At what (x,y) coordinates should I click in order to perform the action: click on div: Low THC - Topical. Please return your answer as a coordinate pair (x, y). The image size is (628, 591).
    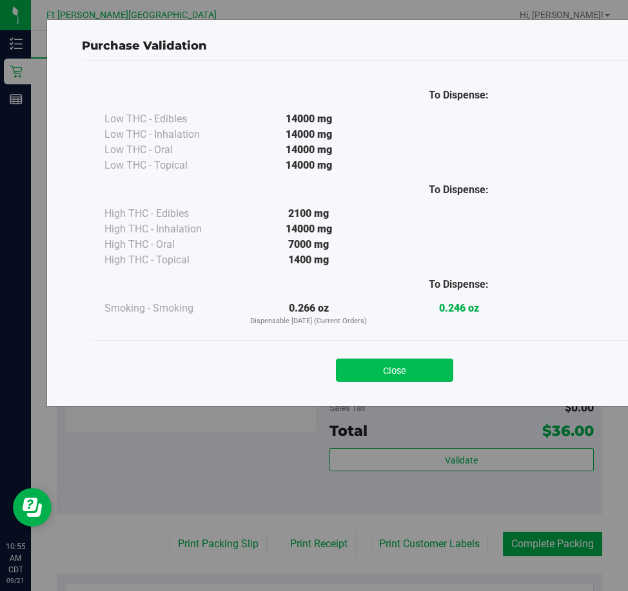
    Looking at the image, I should click on (169, 166).